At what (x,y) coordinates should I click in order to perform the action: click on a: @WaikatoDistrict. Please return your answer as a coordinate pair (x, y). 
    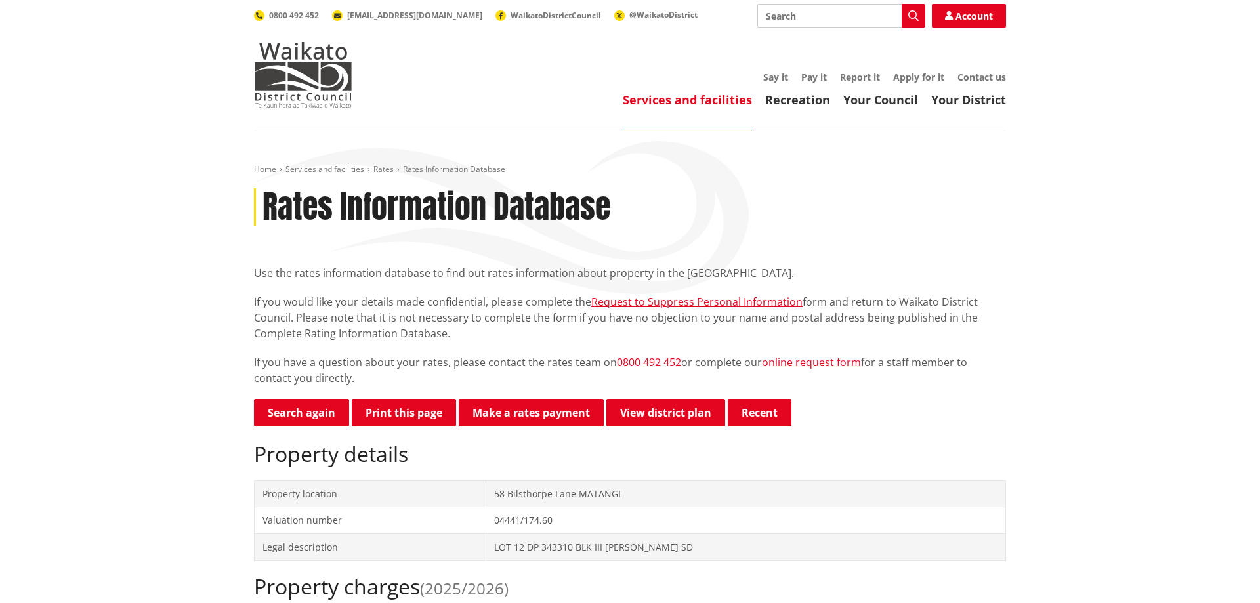
    Looking at the image, I should click on (655, 14).